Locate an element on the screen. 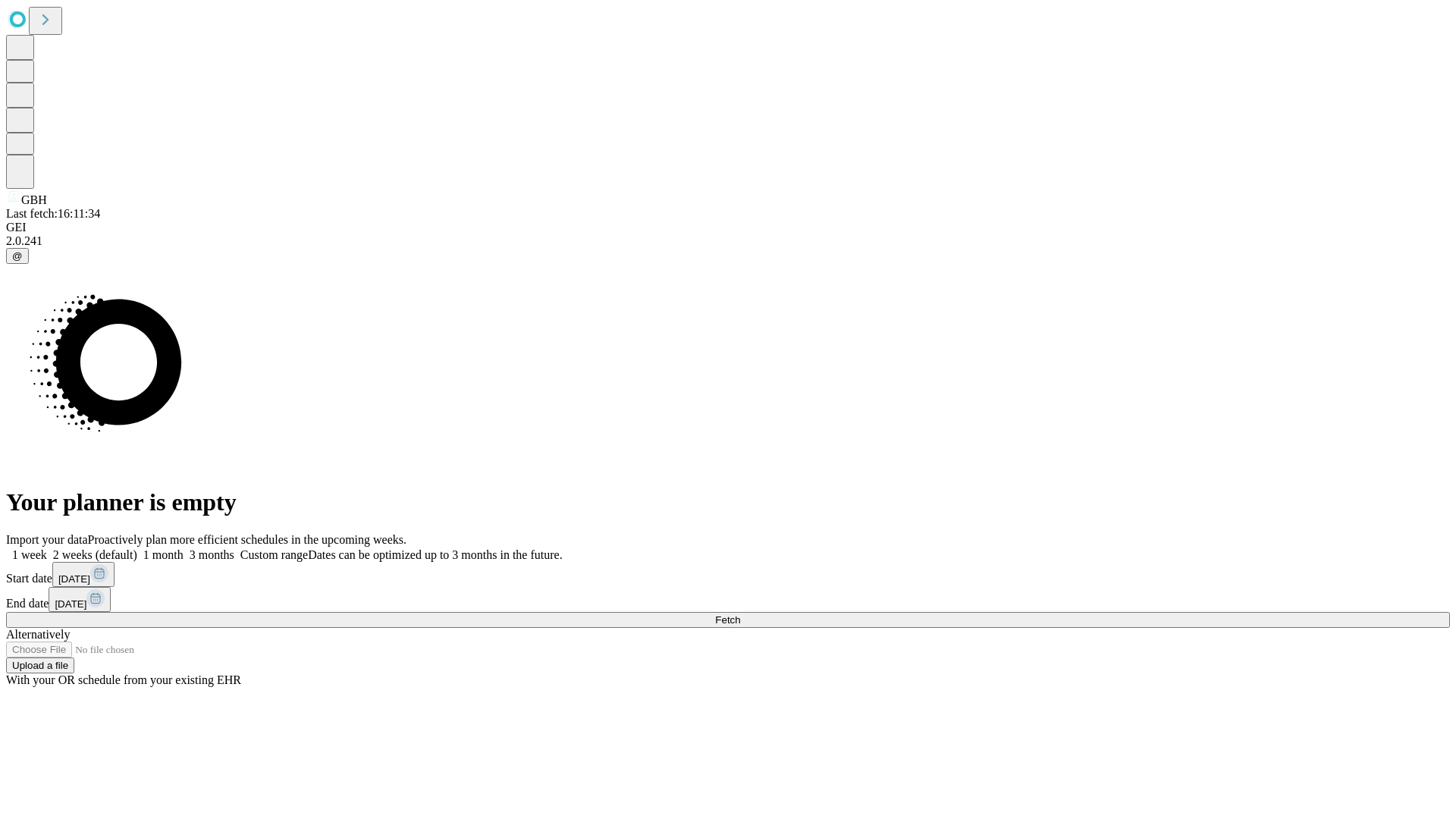 Image resolution: width=1456 pixels, height=819 pixels. span: 1 month is located at coordinates (163, 555).